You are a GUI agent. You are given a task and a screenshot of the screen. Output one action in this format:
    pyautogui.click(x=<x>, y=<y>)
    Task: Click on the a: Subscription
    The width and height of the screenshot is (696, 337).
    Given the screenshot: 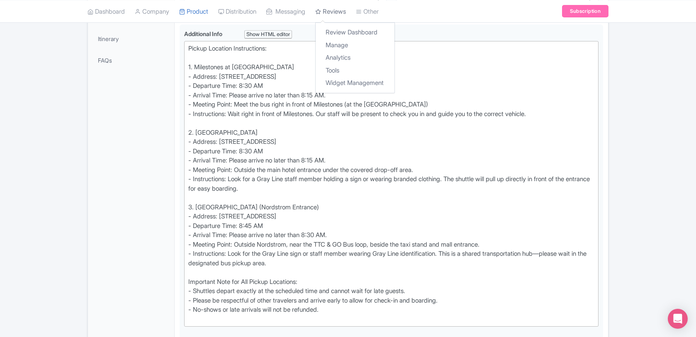 What is the action you would take?
    pyautogui.click(x=585, y=11)
    